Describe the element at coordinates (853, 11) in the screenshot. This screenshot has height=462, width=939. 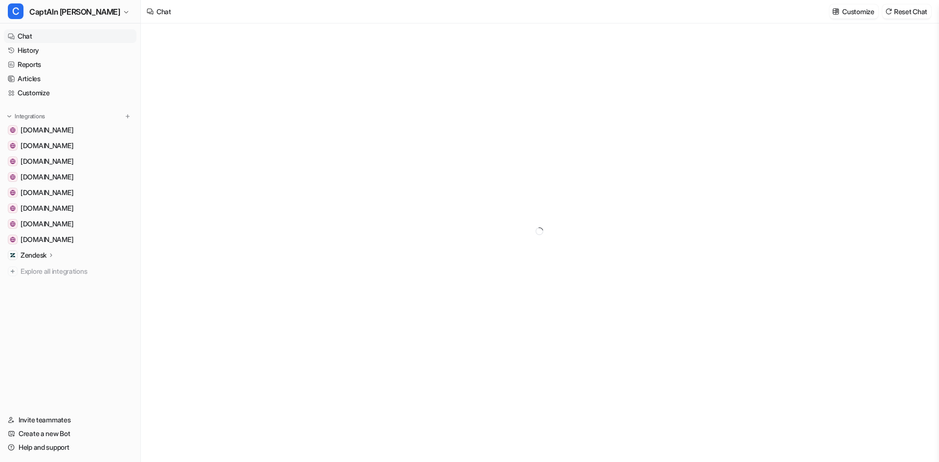
I see `button: Customize` at that location.